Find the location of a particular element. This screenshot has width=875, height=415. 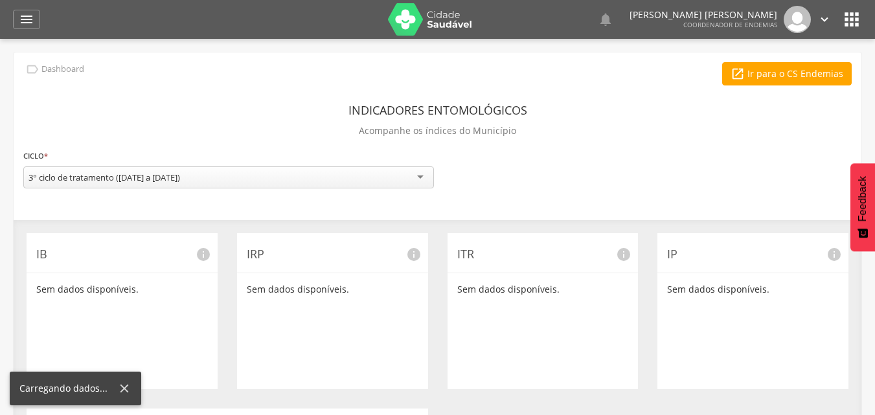

header: Indicadores Entomológicos is located at coordinates (438, 110).